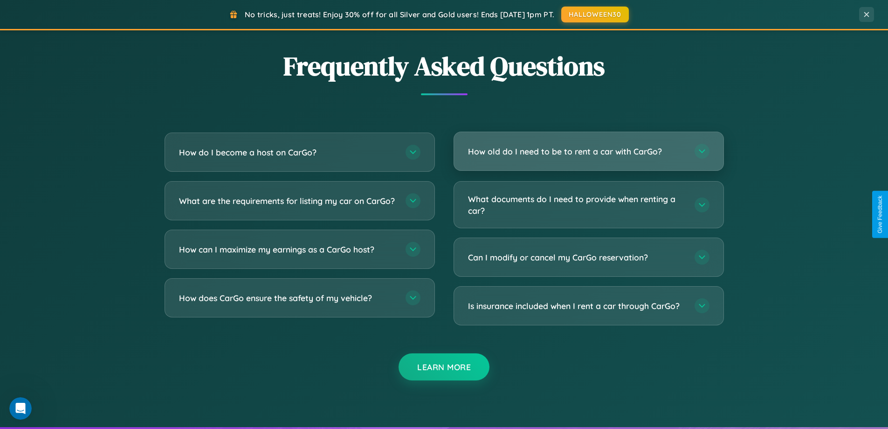  What do you see at coordinates (577, 305) in the screenshot?
I see `h3: Is insurance included when I rent a car through CarGo?` at bounding box center [577, 305].